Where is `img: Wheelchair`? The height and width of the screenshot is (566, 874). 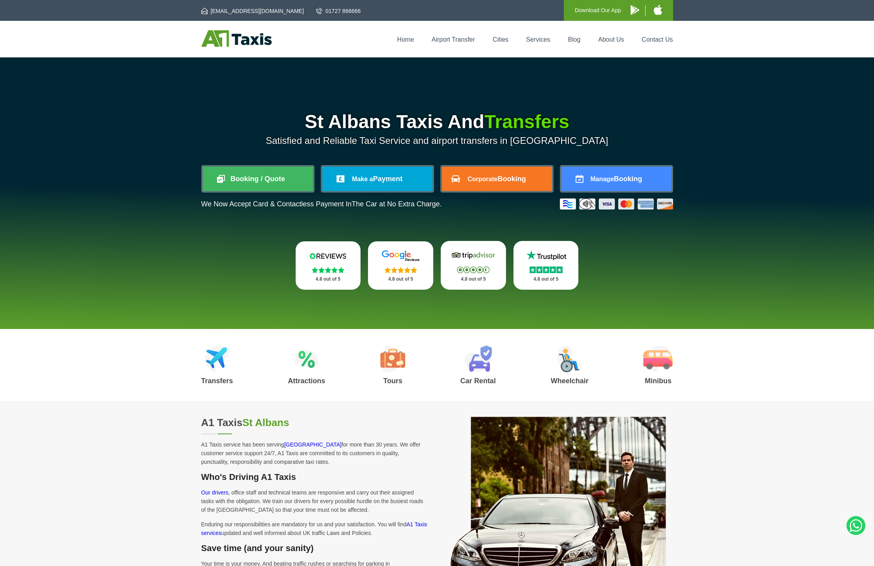 img: Wheelchair is located at coordinates (569, 359).